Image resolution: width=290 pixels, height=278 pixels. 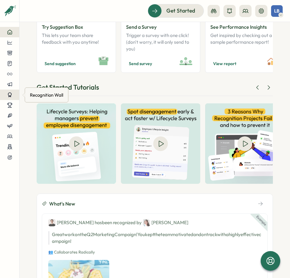 I want to click on button: Send suggestion, so click(x=60, y=64).